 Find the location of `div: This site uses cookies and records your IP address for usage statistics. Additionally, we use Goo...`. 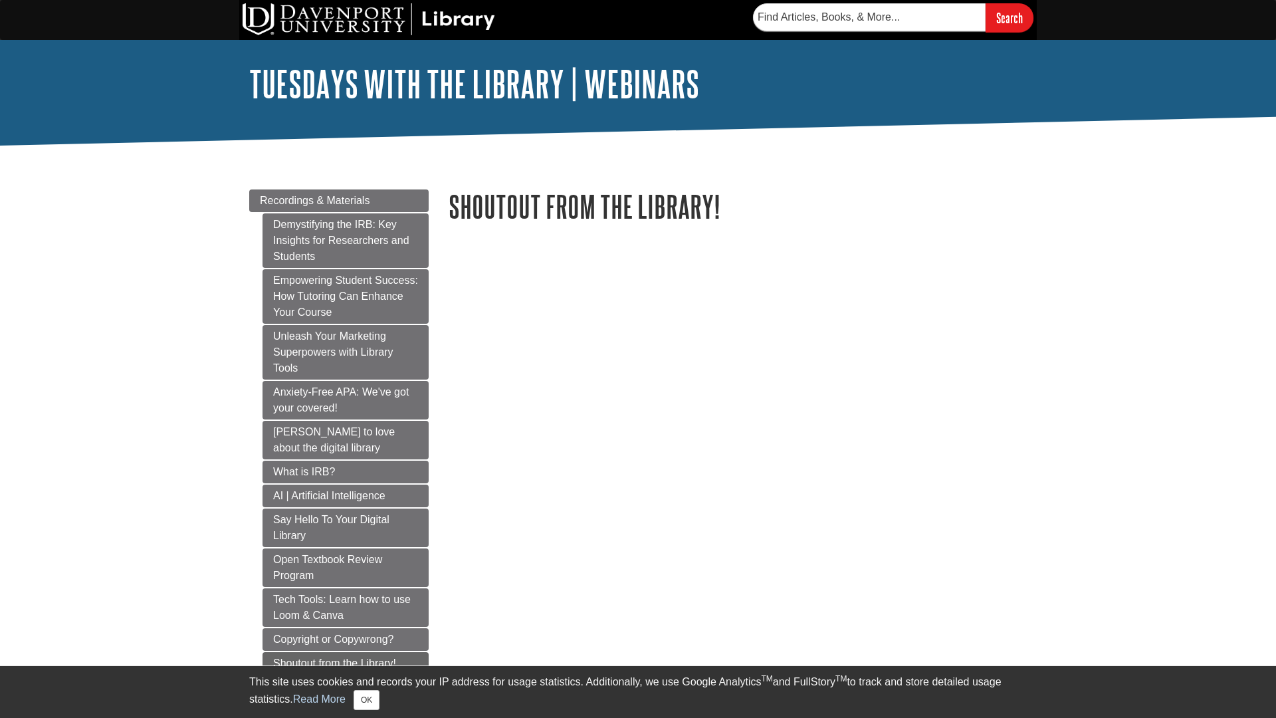

div: This site uses cookies and records your IP address for usage statistics. Additionally, we use Goo... is located at coordinates (638, 692).